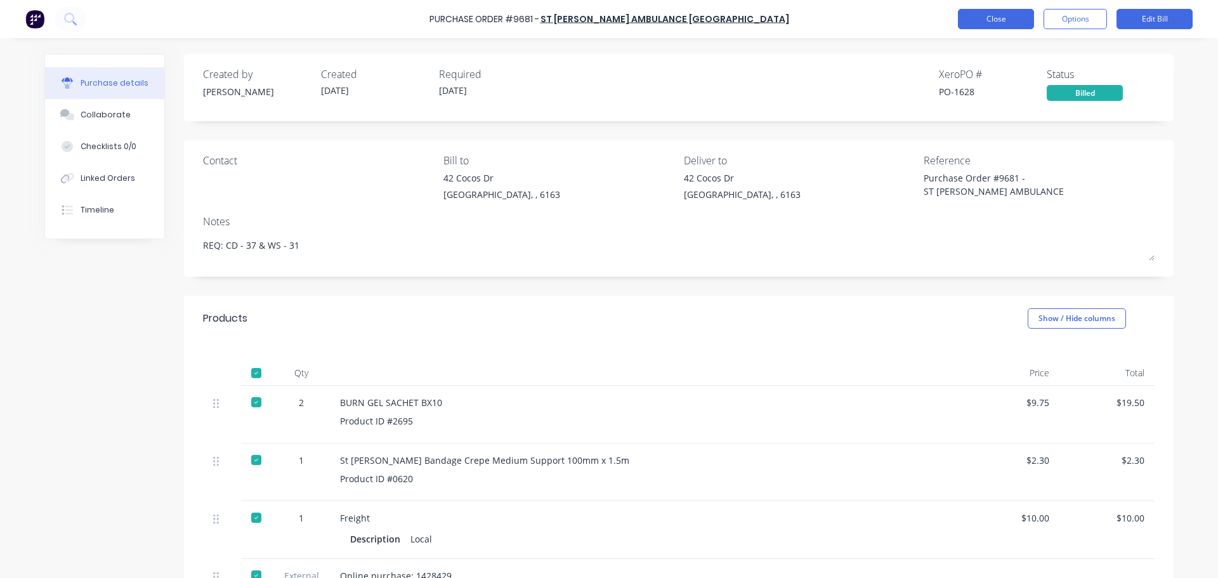  I want to click on div: Products, so click(225, 319).